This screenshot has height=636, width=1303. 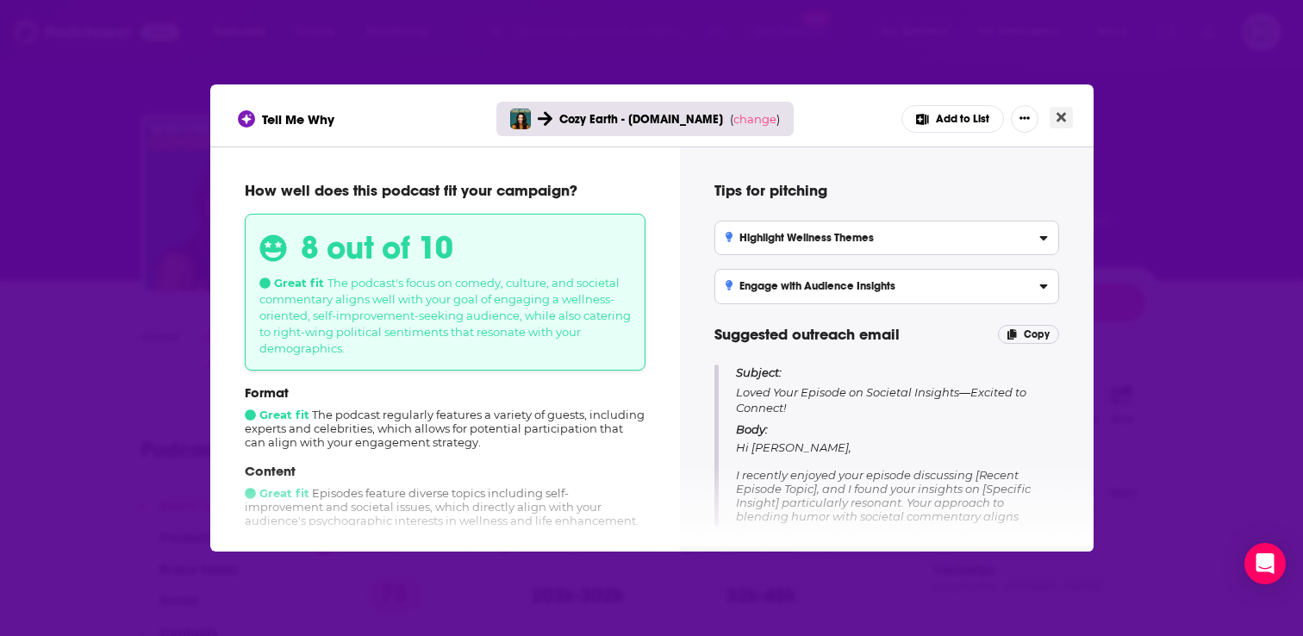 What do you see at coordinates (758, 372) in the screenshot?
I see `span: Subject:` at bounding box center [758, 372].